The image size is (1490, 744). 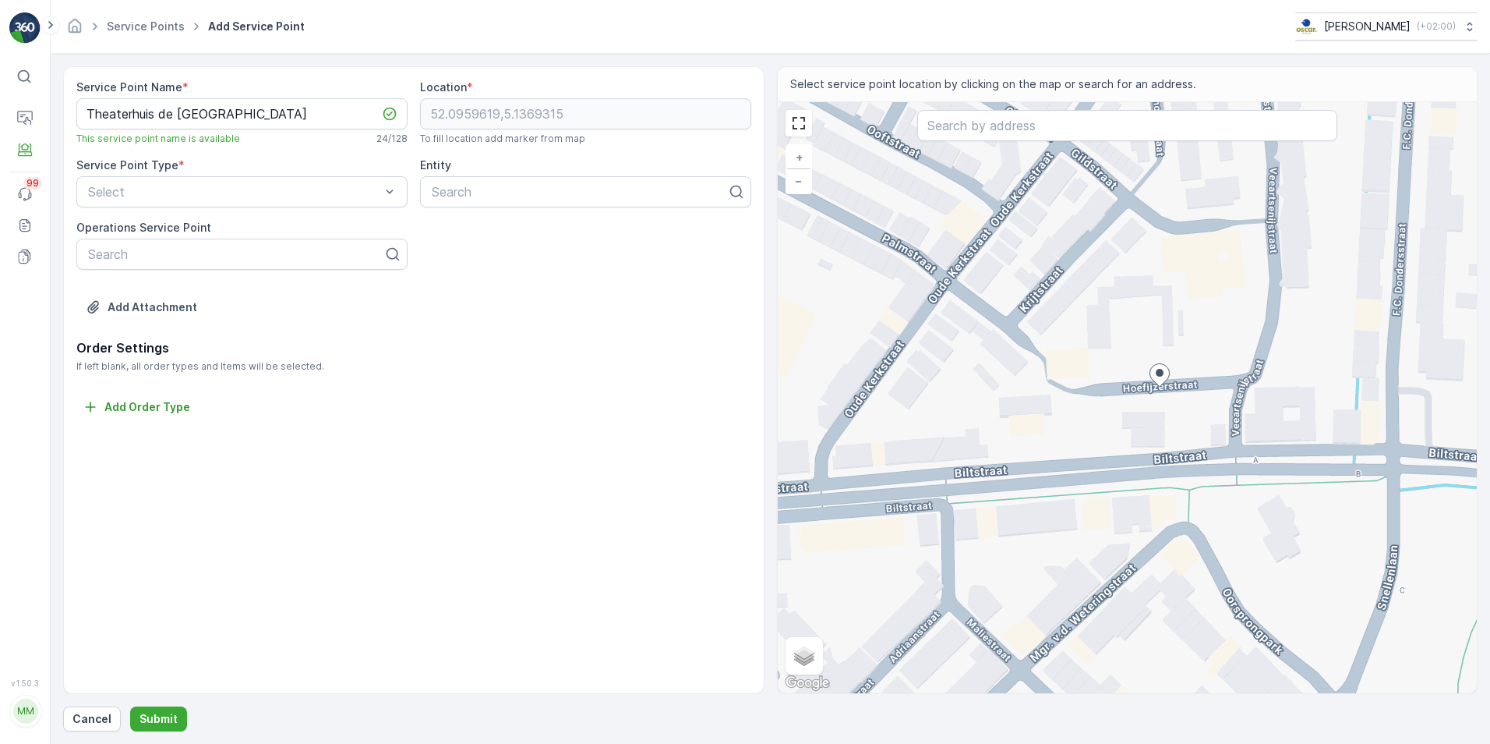 I want to click on a: 99, so click(x=25, y=194).